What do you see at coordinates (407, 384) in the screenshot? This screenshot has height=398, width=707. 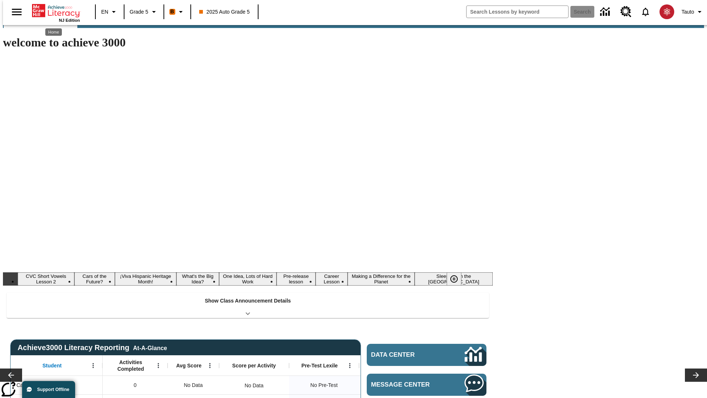 I see `span: Message Center` at bounding box center [407, 384].